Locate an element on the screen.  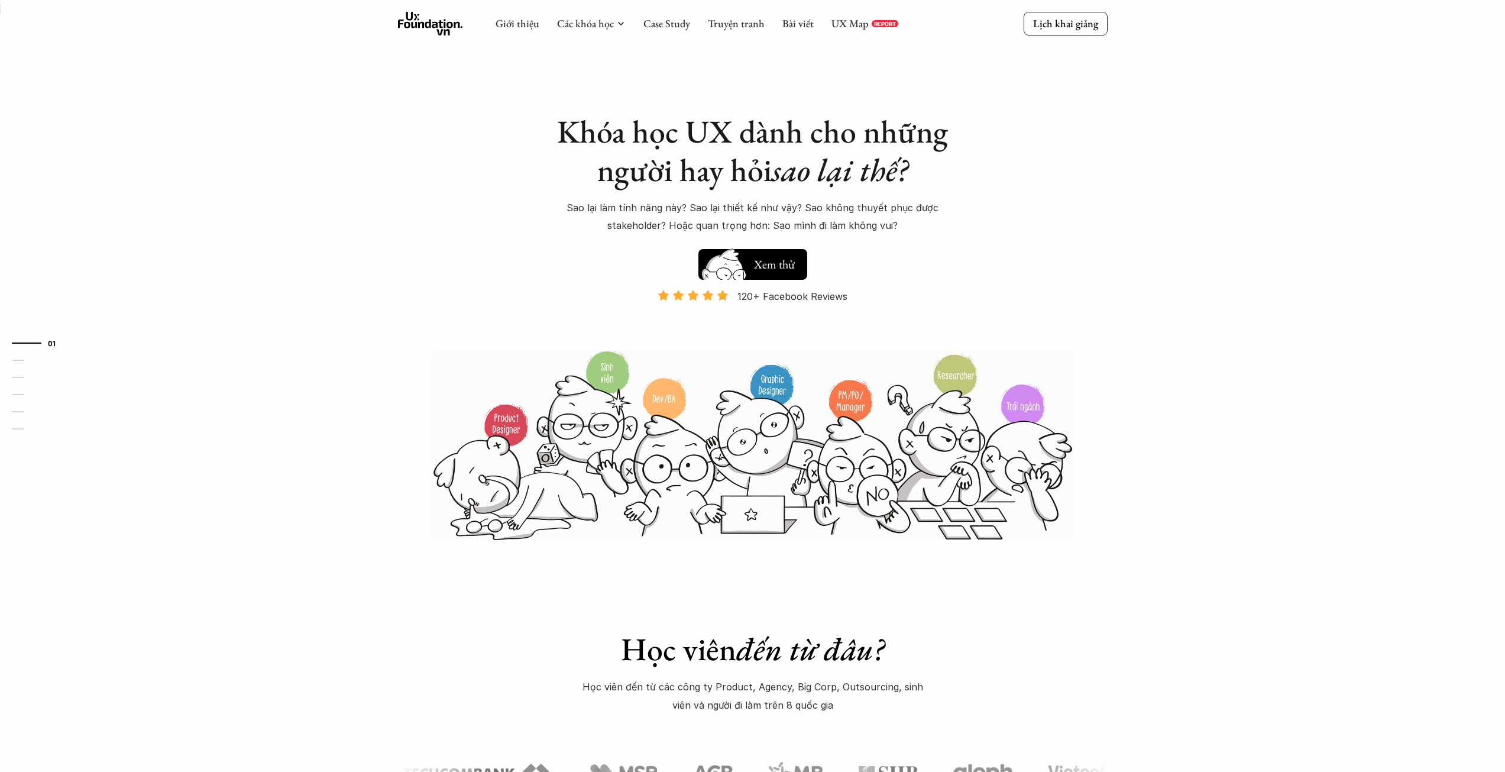
a: Giới thiệu is located at coordinates (518, 23).